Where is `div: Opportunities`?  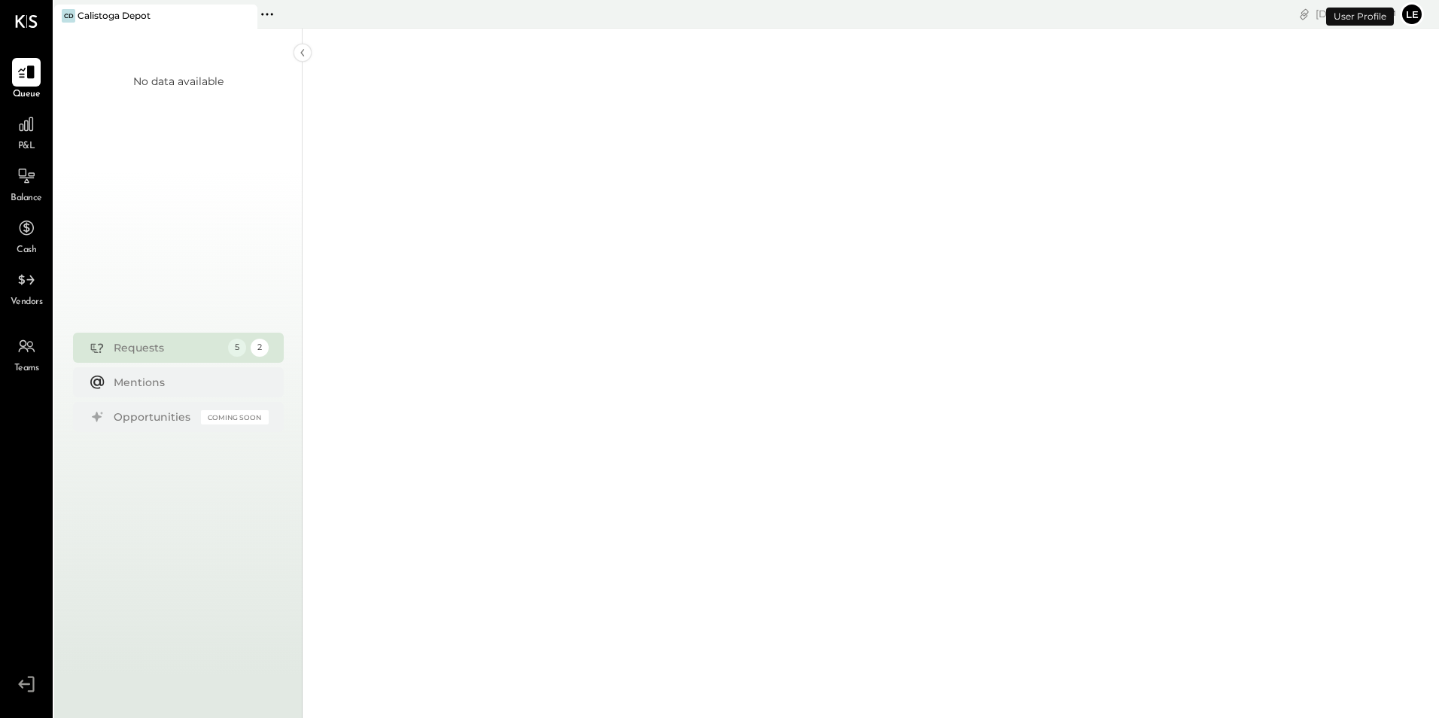
div: Opportunities is located at coordinates (153, 417).